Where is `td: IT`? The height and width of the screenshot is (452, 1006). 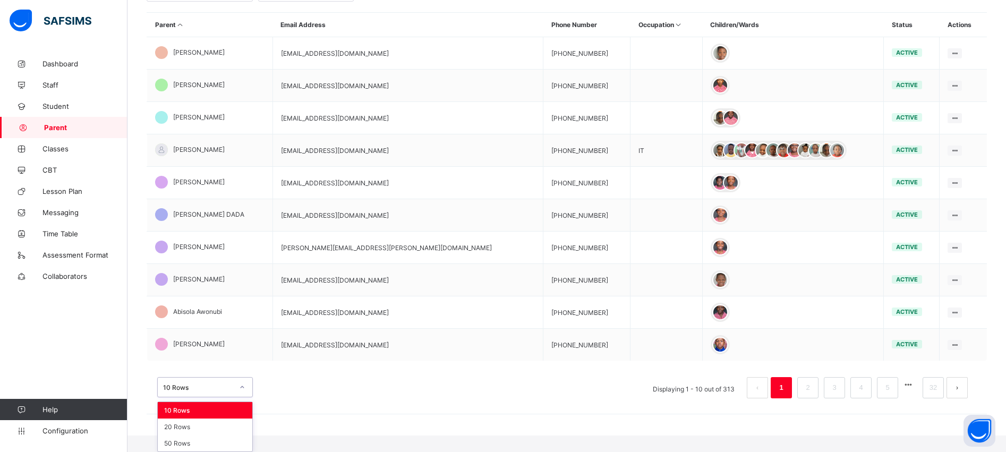 td: IT is located at coordinates (666, 150).